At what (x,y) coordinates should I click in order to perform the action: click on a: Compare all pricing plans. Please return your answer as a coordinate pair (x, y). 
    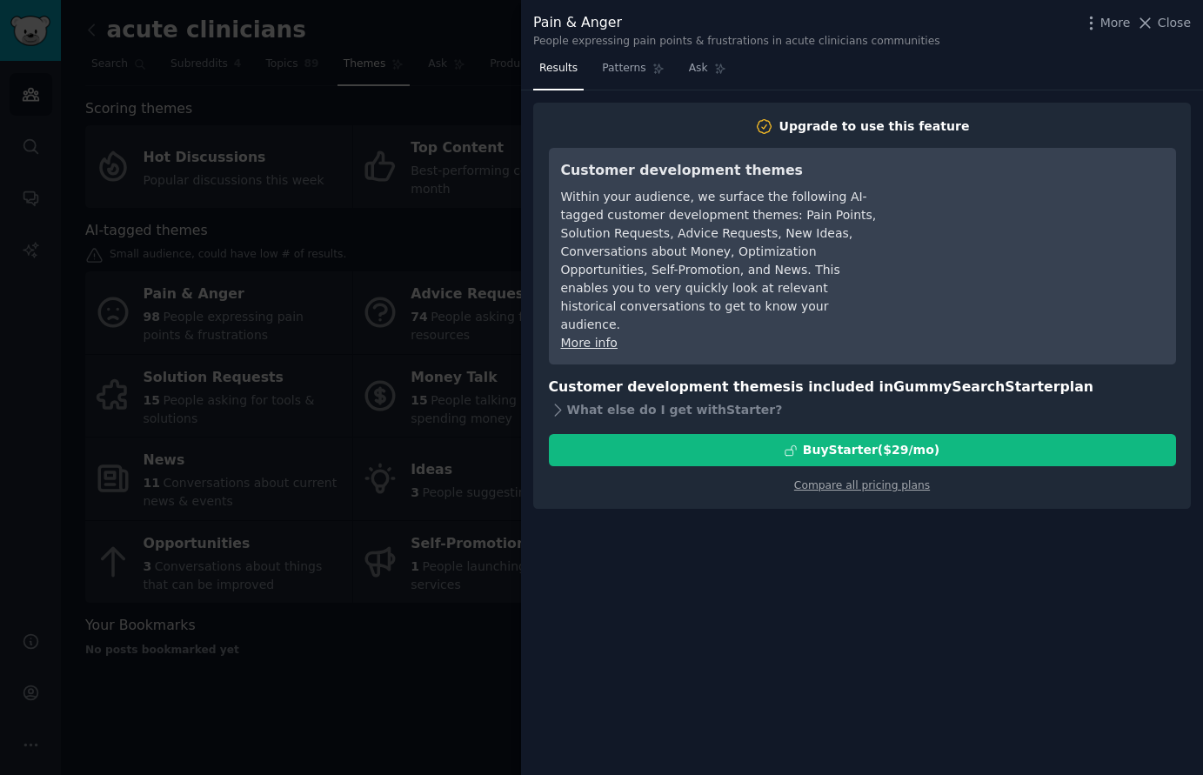
    Looking at the image, I should click on (862, 485).